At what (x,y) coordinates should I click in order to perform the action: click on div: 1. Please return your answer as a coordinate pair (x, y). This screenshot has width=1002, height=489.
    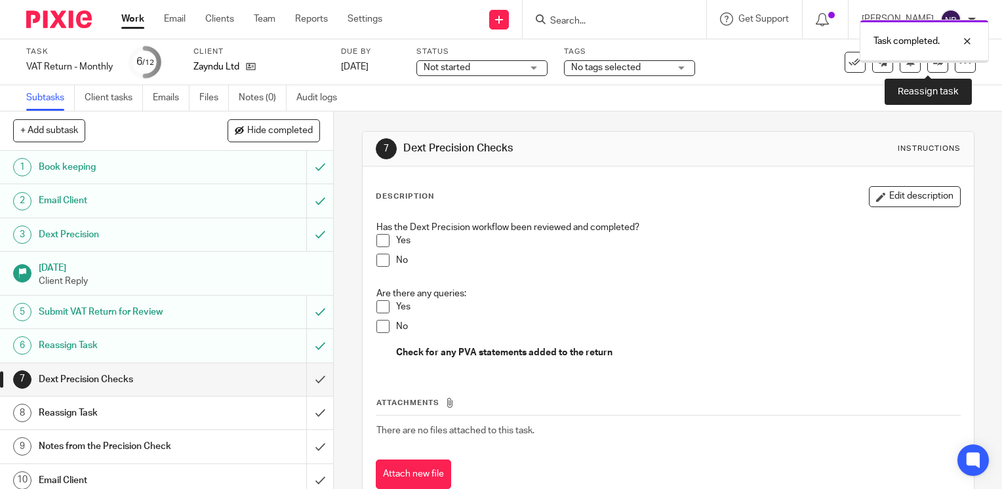
    Looking at the image, I should click on (22, 167).